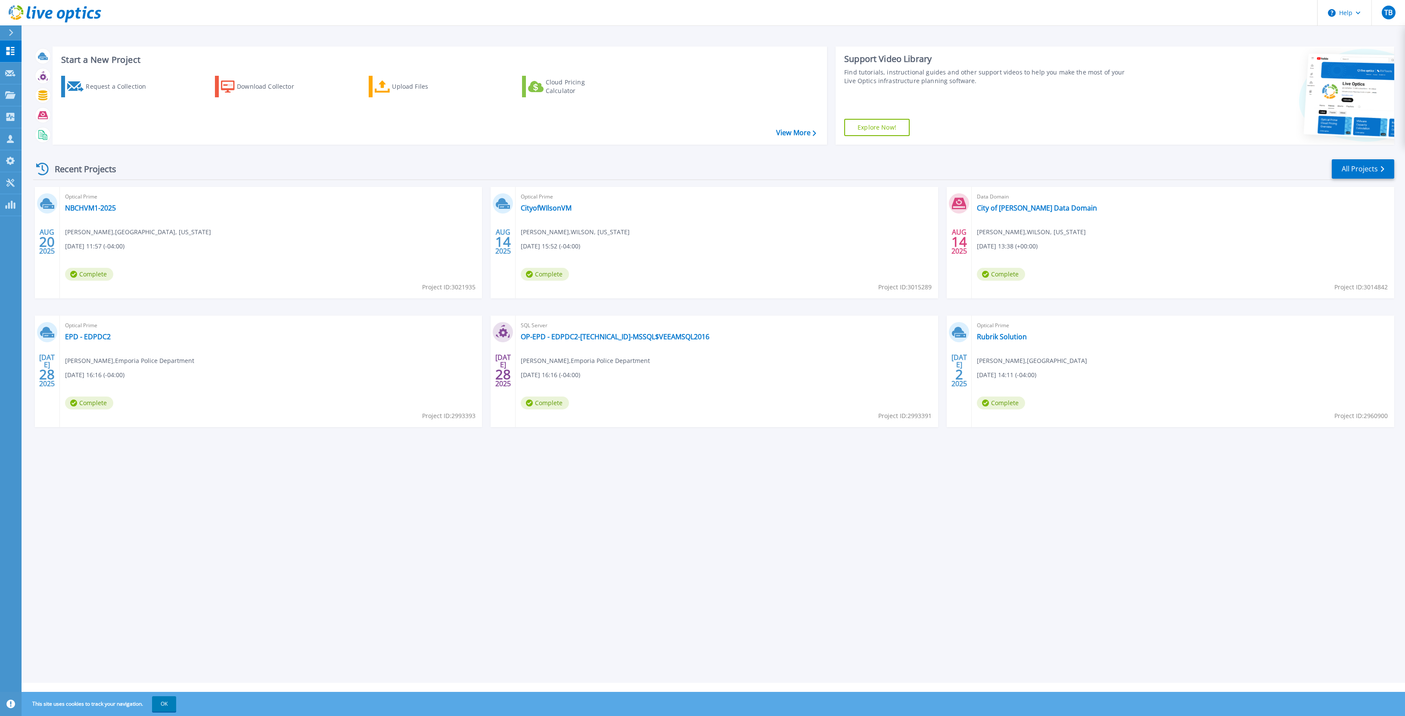  Describe the element at coordinates (990, 77) in the screenshot. I see `div: Find tutorials, instructional guides and other support videos to help you make the most of your L...` at that location.